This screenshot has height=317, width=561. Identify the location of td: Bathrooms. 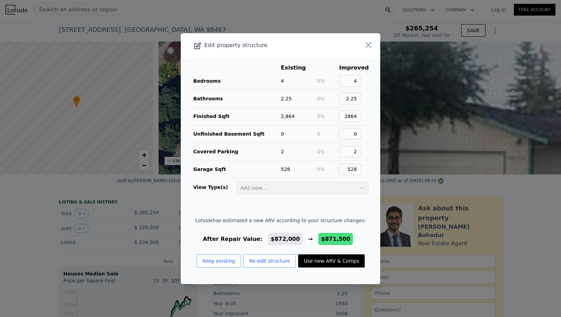
(236, 98).